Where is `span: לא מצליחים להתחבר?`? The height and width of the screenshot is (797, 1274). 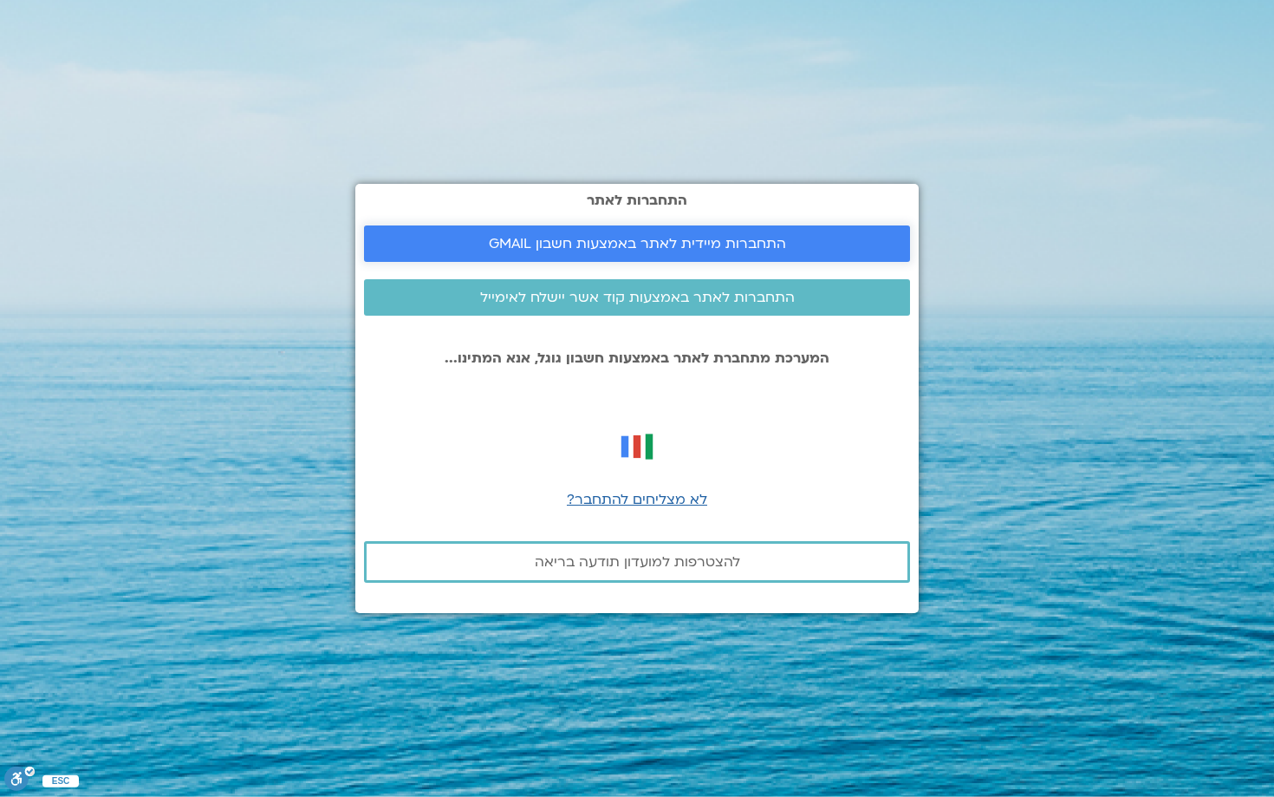
span: לא מצליחים להתחבר? is located at coordinates (637, 499).